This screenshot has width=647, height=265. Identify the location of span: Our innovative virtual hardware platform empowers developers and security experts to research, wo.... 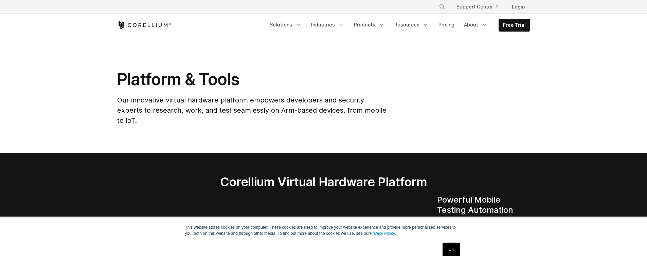
(252, 110).